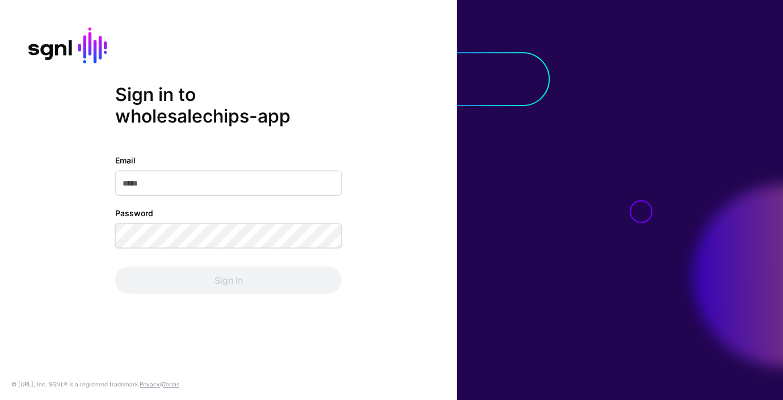  I want to click on label: Password, so click(134, 213).